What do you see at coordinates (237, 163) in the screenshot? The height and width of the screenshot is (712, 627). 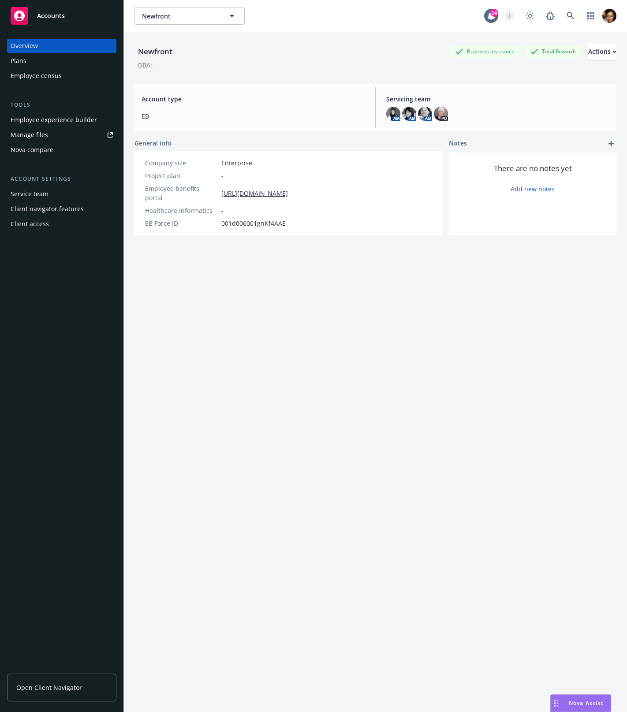 I see `span: Enterprise` at bounding box center [237, 163].